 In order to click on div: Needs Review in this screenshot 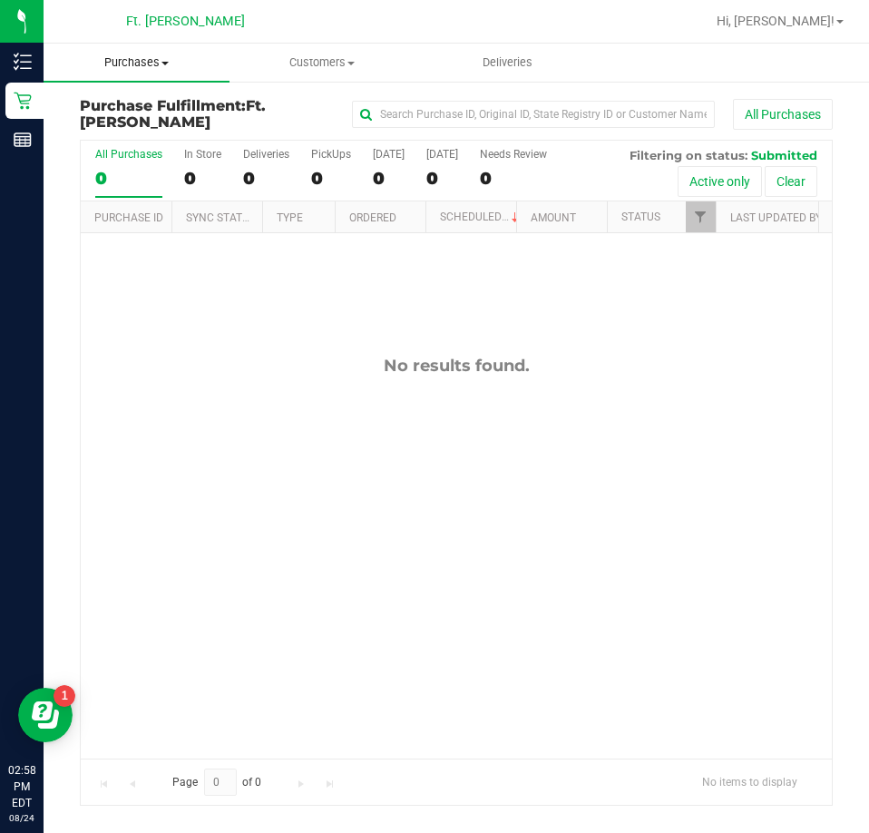, I will do `click(513, 154)`.